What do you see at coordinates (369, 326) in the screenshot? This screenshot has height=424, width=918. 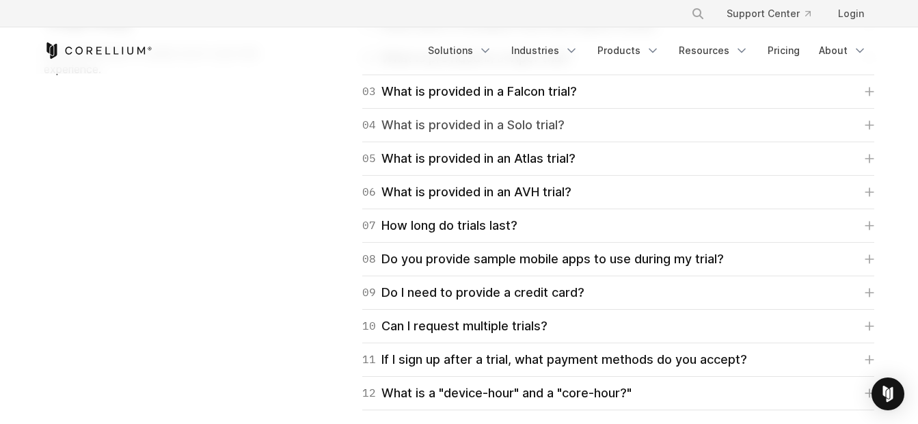 I see `span: 10` at bounding box center [369, 326].